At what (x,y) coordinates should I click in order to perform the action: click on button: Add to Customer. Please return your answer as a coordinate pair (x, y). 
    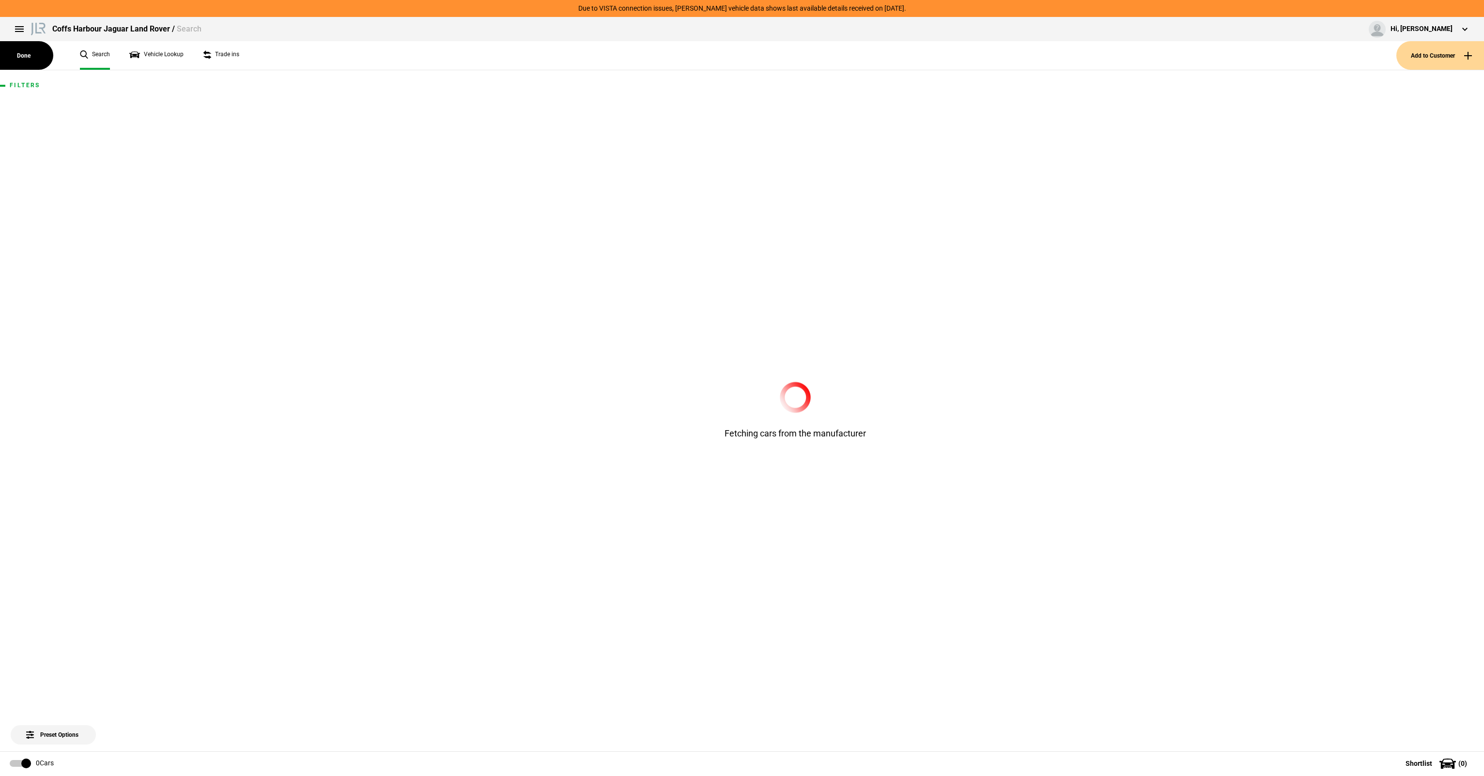
    Looking at the image, I should click on (1439, 55).